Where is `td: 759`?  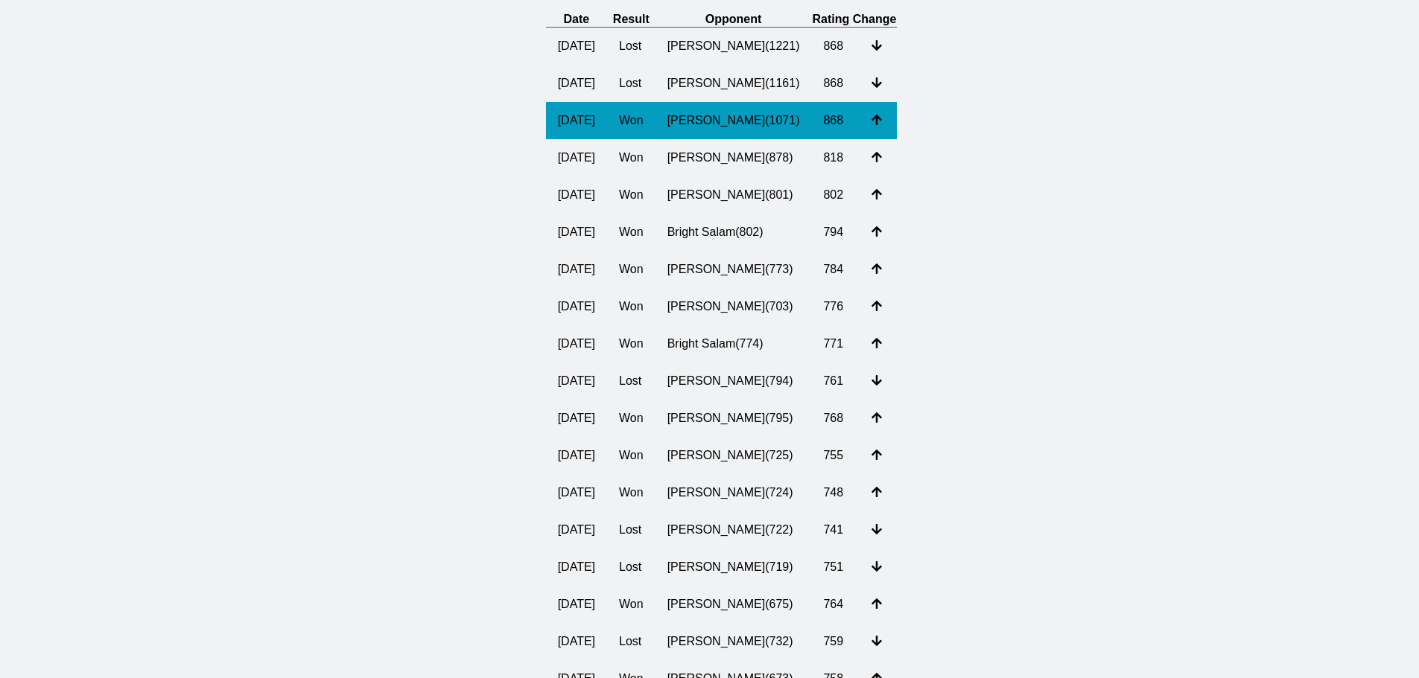 td: 759 is located at coordinates (835, 642).